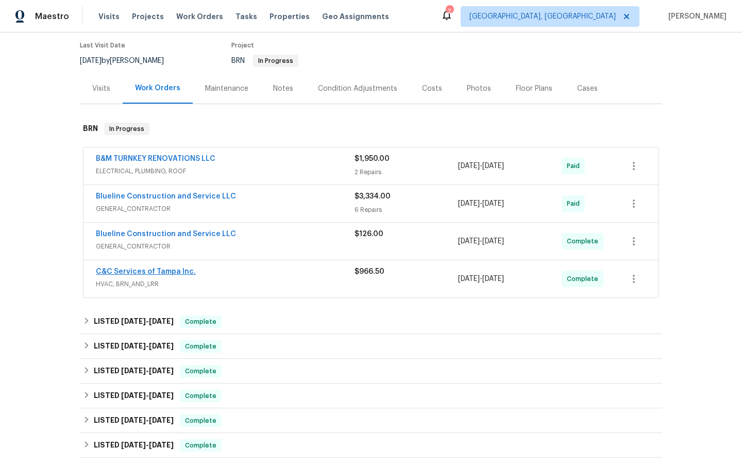 The height and width of the screenshot is (464, 742). I want to click on span: Visits, so click(109, 16).